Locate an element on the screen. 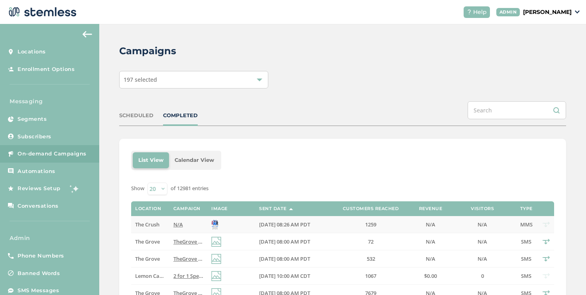  span: 1259 is located at coordinates (371, 225).